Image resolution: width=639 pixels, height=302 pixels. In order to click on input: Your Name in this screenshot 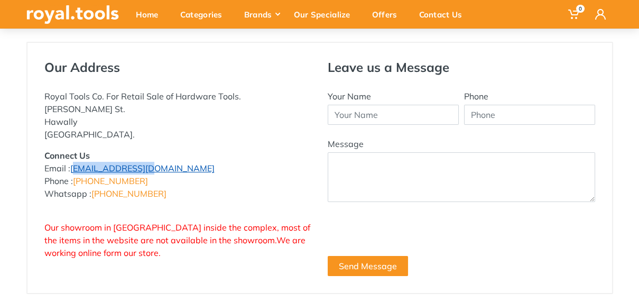, I will do `click(393, 115)`.